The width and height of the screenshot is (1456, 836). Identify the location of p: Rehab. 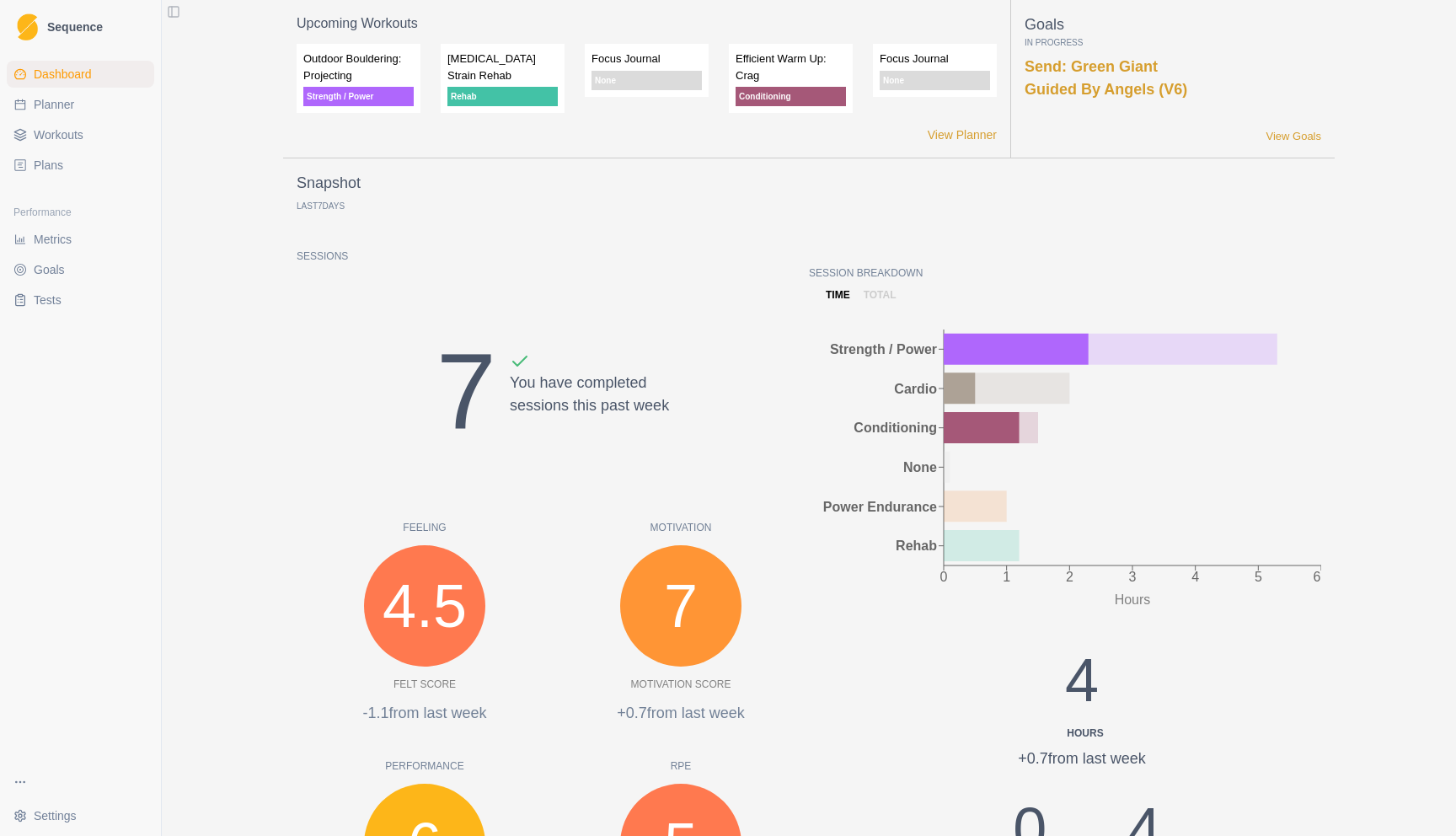
(502, 96).